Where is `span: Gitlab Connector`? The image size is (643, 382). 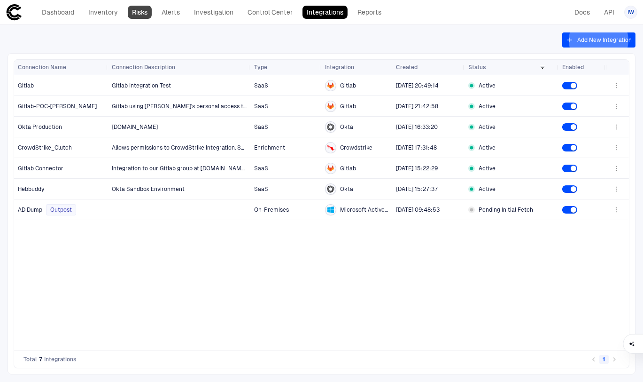
span: Gitlab Connector is located at coordinates (40, 168).